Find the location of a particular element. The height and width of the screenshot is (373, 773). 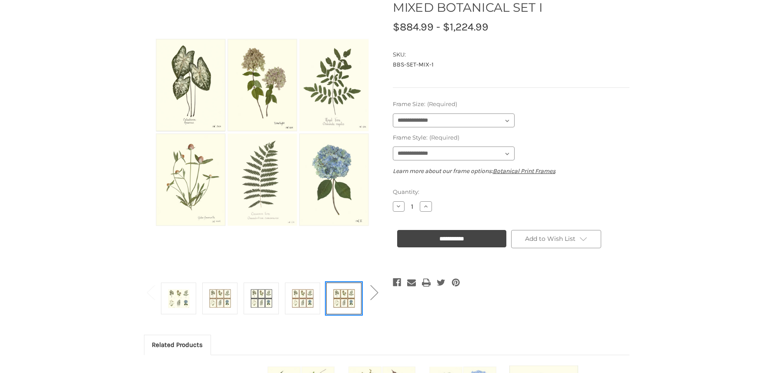

label: Frame Style: is located at coordinates (511, 138).